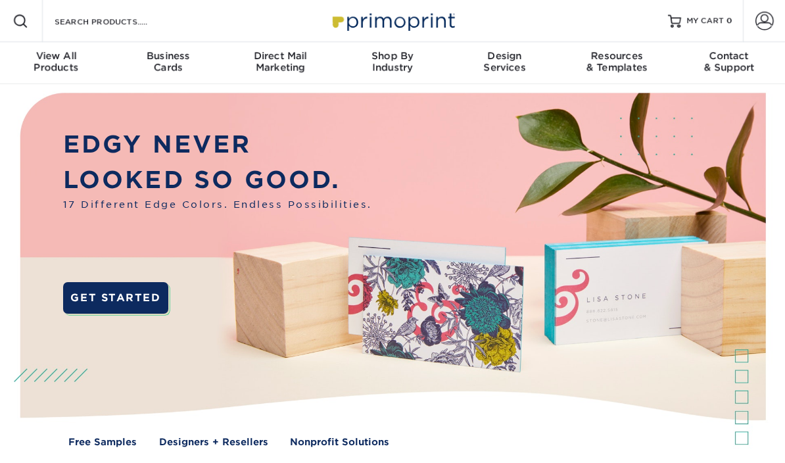 Image resolution: width=785 pixels, height=463 pixels. Describe the element at coordinates (617, 56) in the screenshot. I see `span: Resources` at that location.